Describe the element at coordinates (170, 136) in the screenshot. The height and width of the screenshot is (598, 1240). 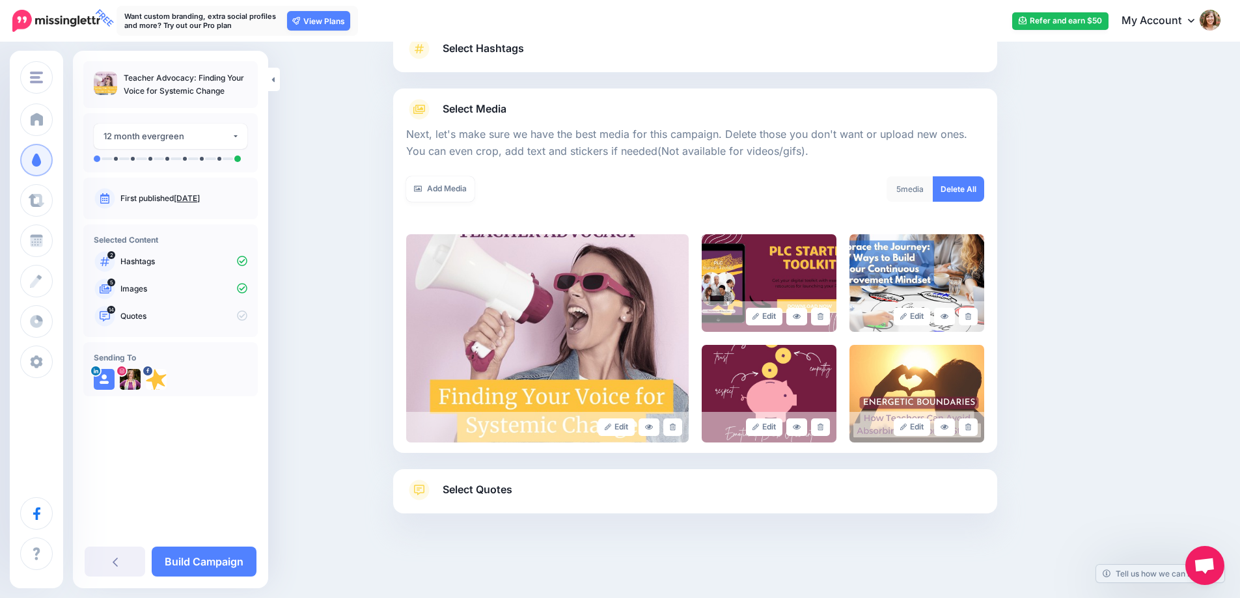
I see `button: 12 month evergreen` at that location.